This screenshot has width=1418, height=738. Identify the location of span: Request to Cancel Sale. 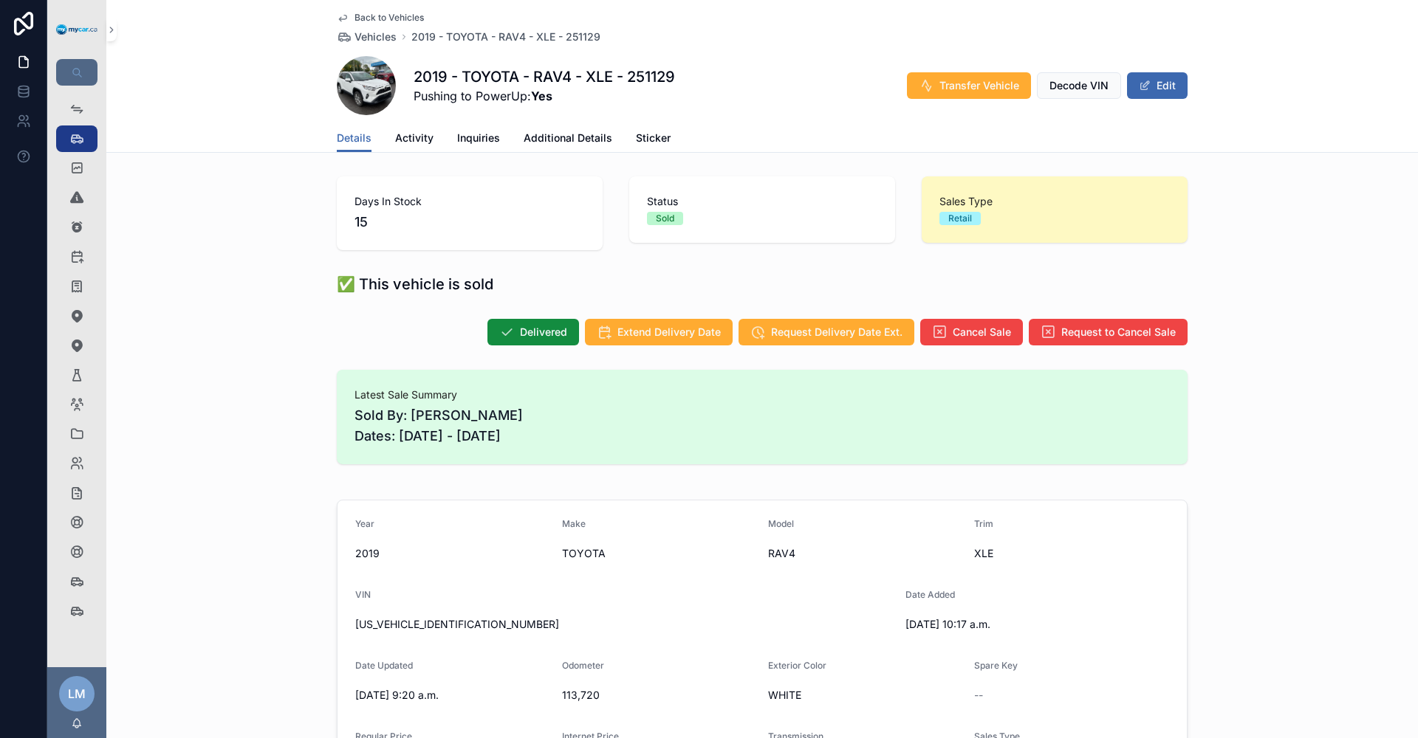
(1118, 332).